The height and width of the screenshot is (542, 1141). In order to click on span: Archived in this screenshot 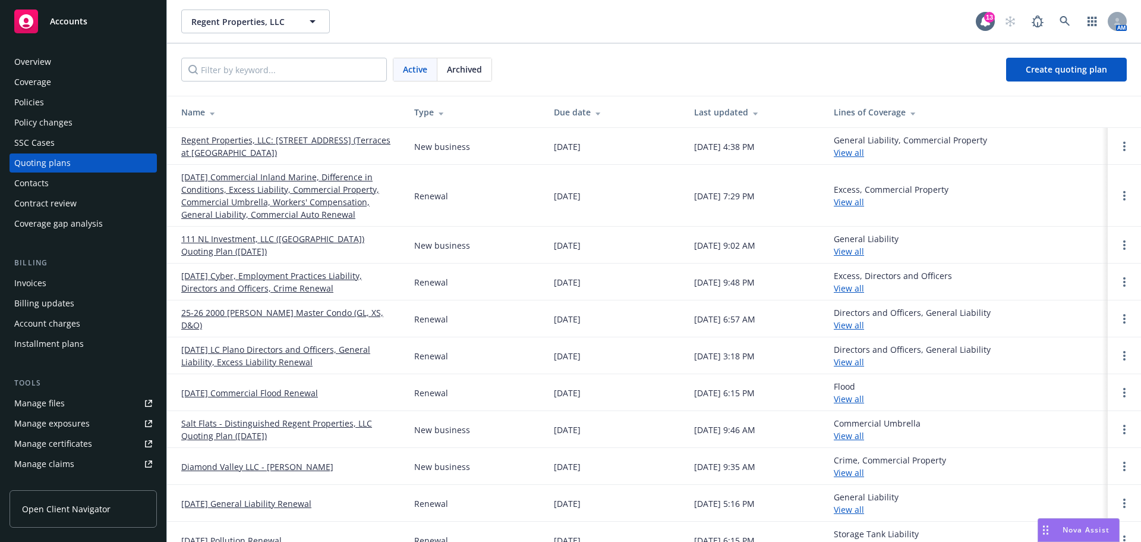, I will do `click(464, 69)`.